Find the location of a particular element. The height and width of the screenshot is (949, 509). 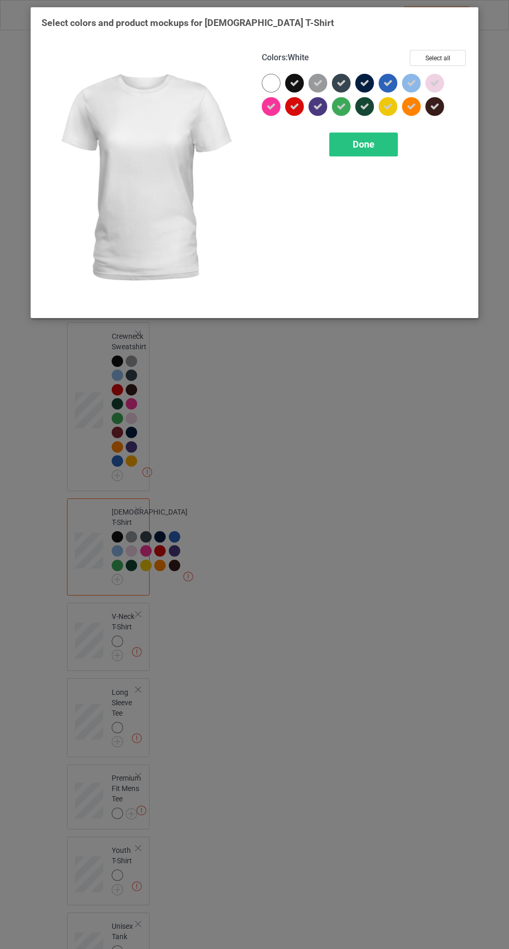

span: Colors is located at coordinates (274, 57).